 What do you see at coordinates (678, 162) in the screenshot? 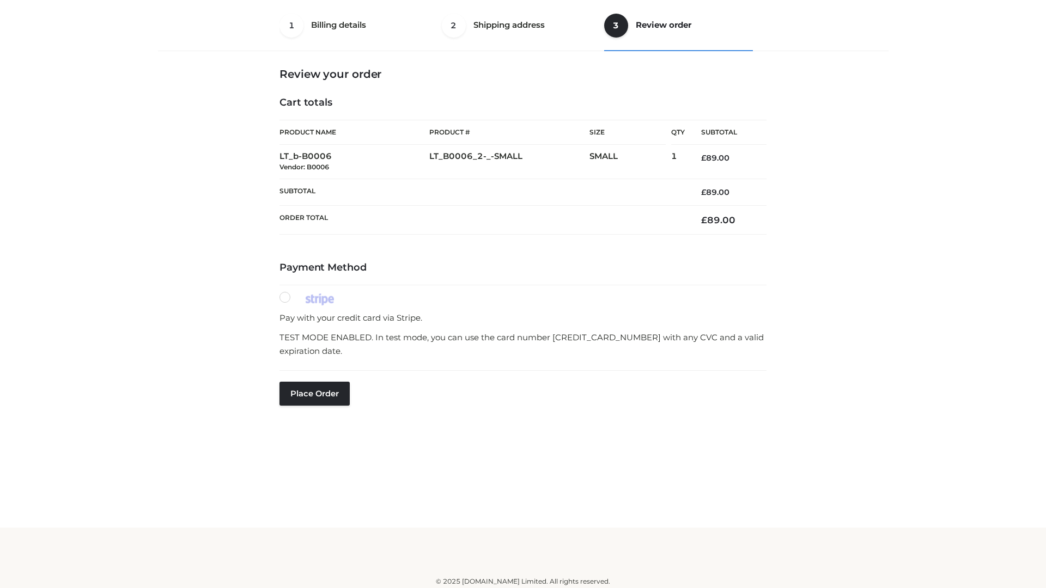
I see `td: 1` at bounding box center [678, 162].